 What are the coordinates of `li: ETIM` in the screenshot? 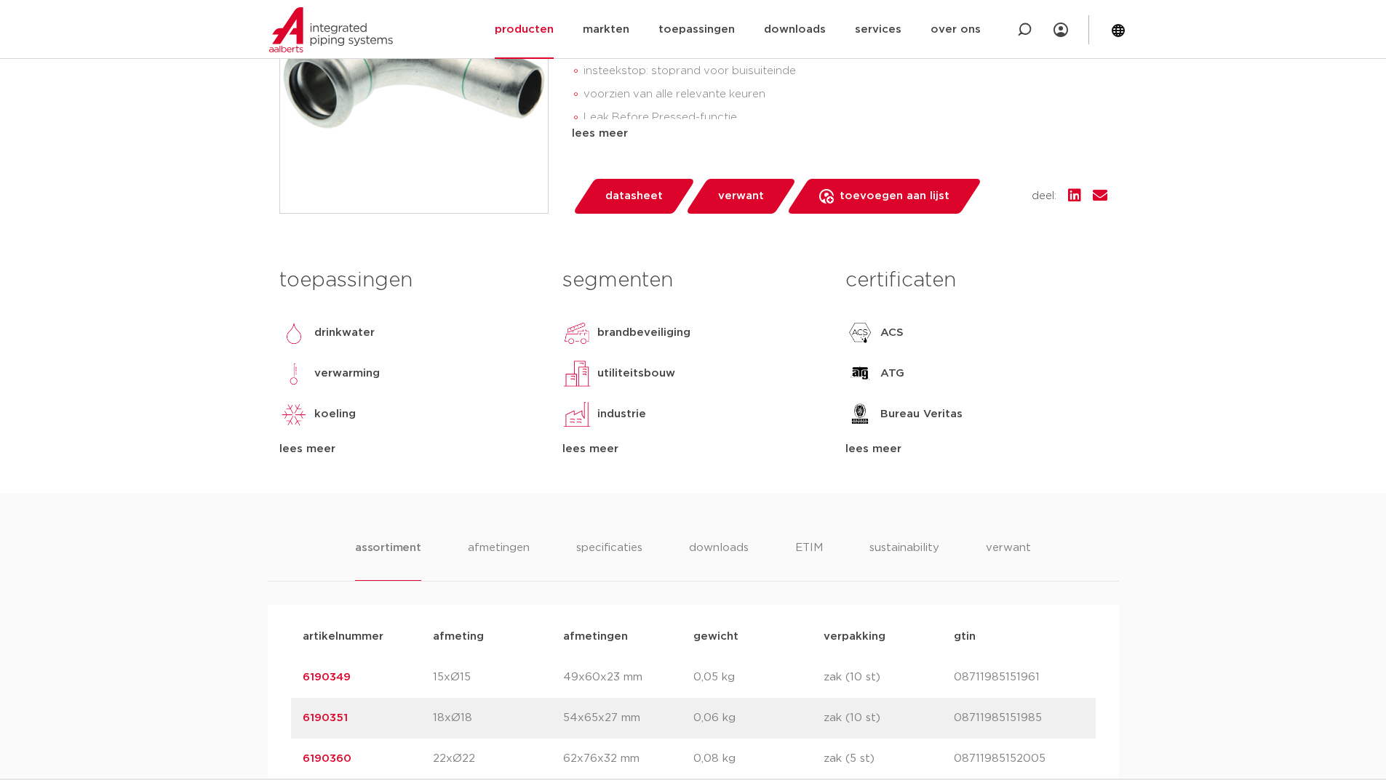 It's located at (809, 560).